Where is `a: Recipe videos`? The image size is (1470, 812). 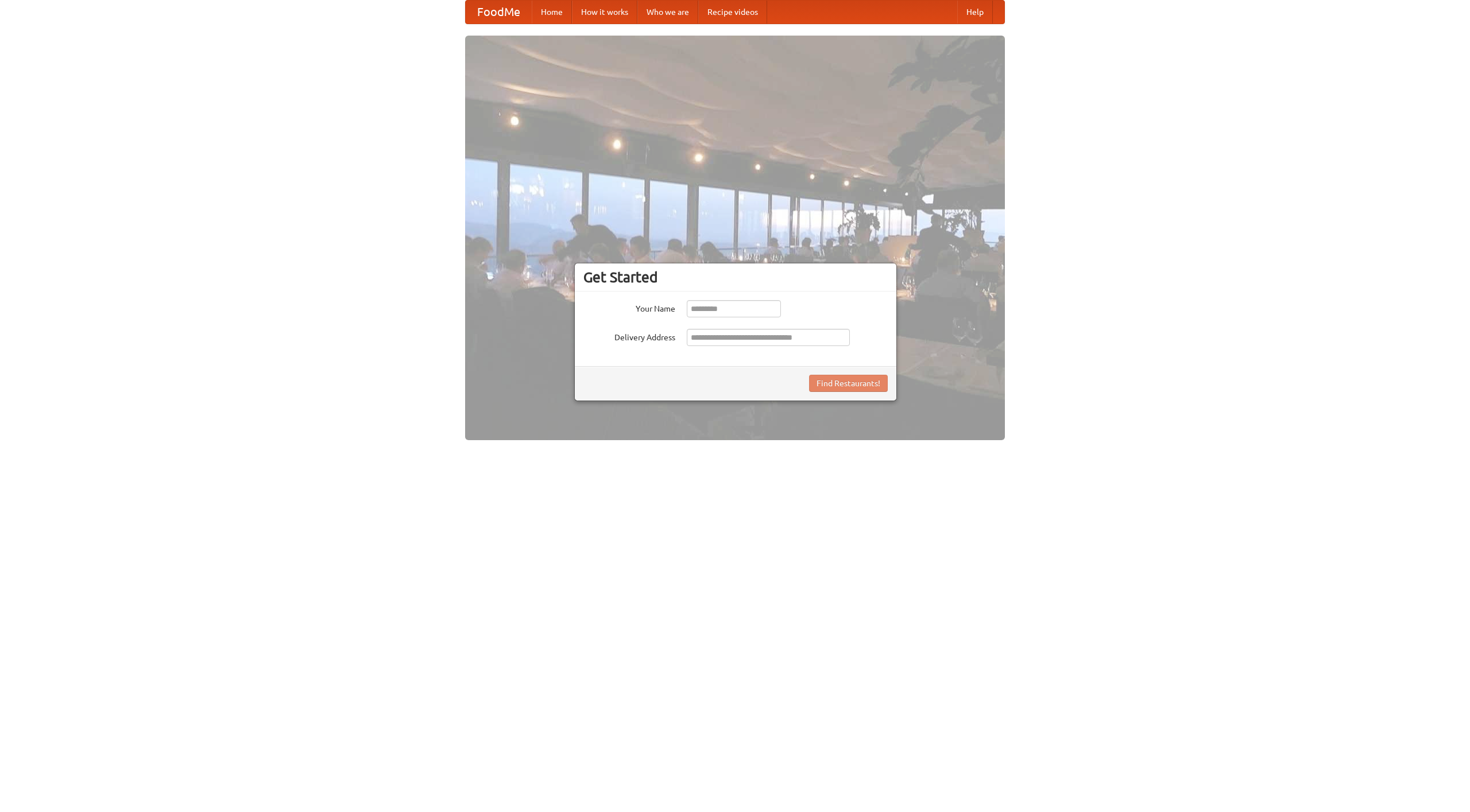 a: Recipe videos is located at coordinates (733, 13).